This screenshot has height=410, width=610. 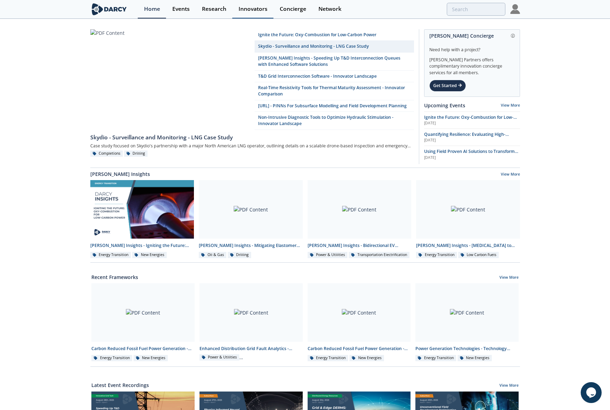 I want to click on div: Transportation Electrification, so click(x=379, y=255).